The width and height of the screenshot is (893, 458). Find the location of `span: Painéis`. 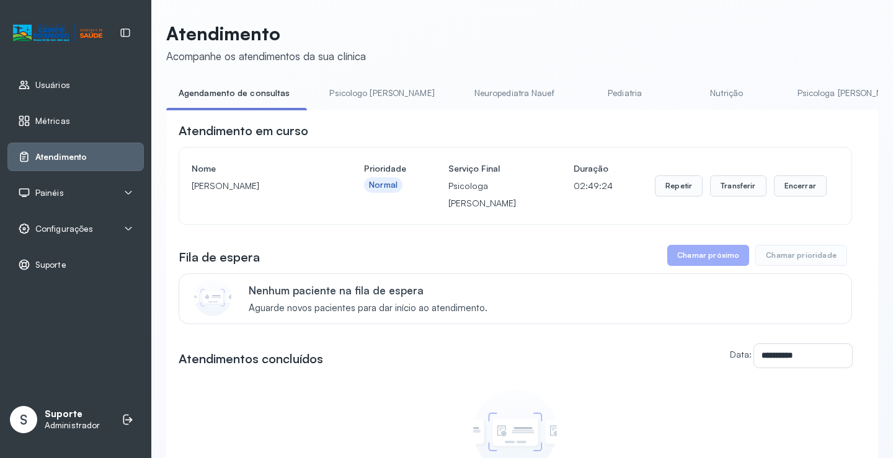

span: Painéis is located at coordinates (50, 193).